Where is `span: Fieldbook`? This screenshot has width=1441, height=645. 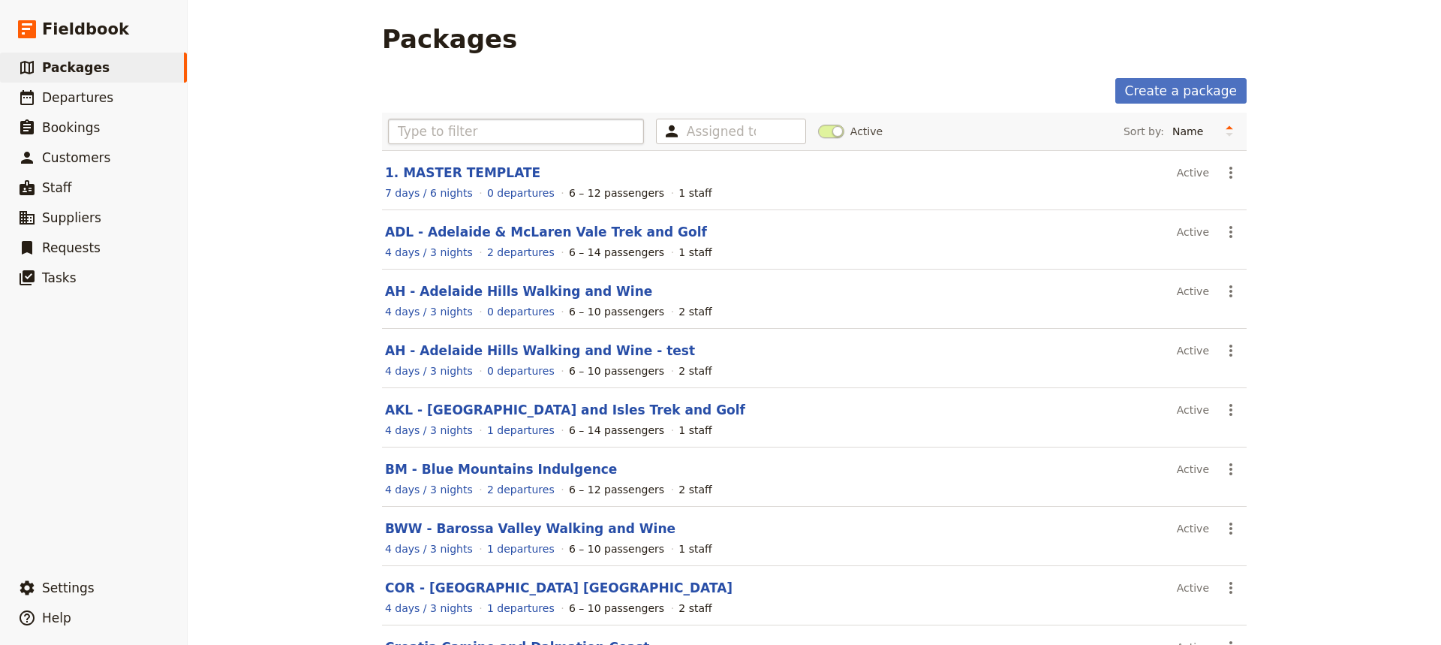
span: Fieldbook is located at coordinates (86, 29).